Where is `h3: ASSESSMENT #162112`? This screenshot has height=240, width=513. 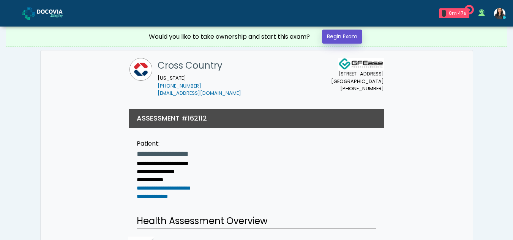
h3: ASSESSMENT #162112 is located at coordinates (172, 118).